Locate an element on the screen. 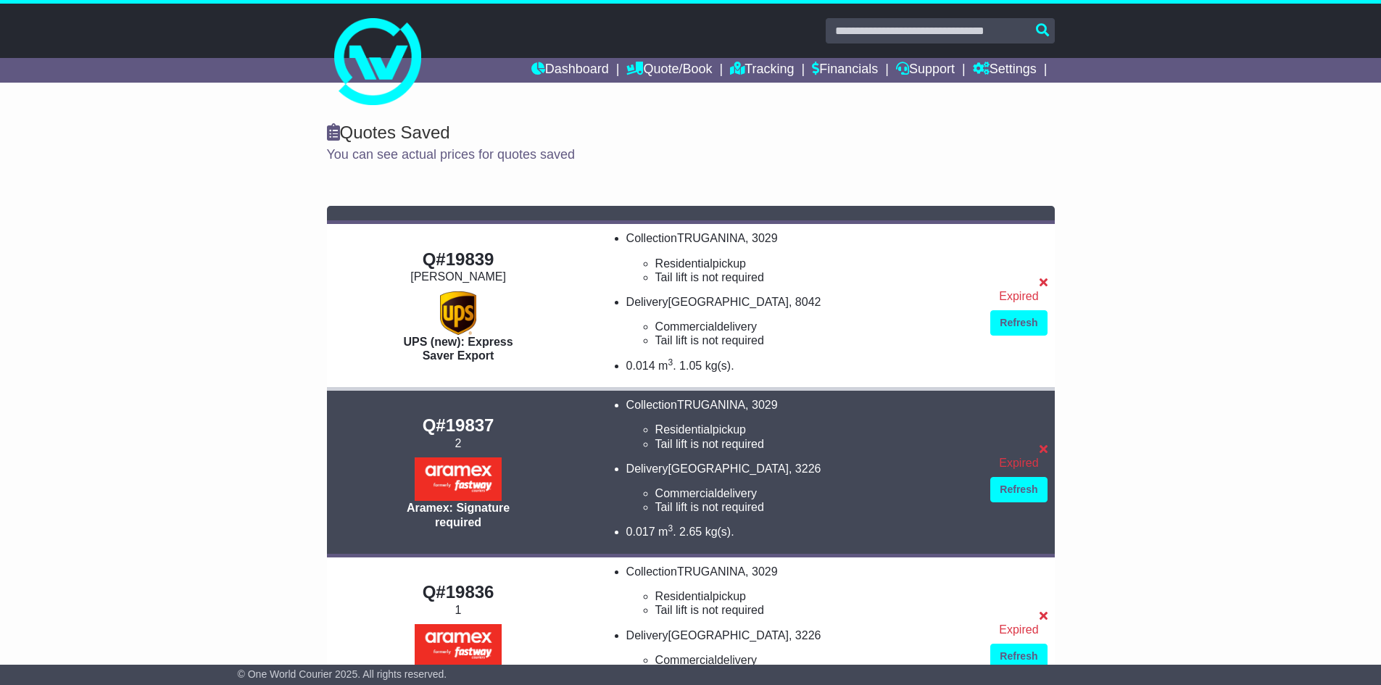 The height and width of the screenshot is (685, 1381). span: 2.65 is located at coordinates (690, 531).